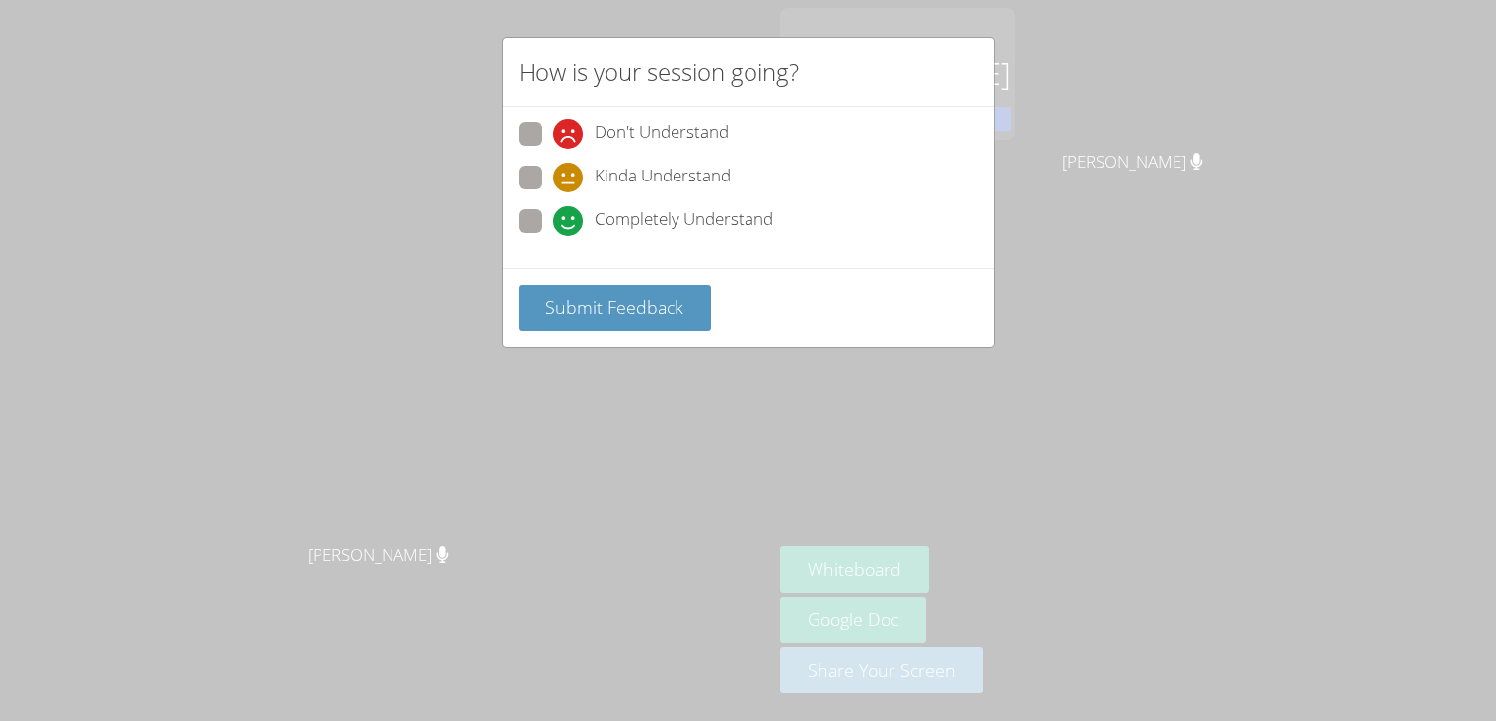 Image resolution: width=1496 pixels, height=721 pixels. Describe the element at coordinates (662, 134) in the screenshot. I see `span: Don't Understand` at that location.